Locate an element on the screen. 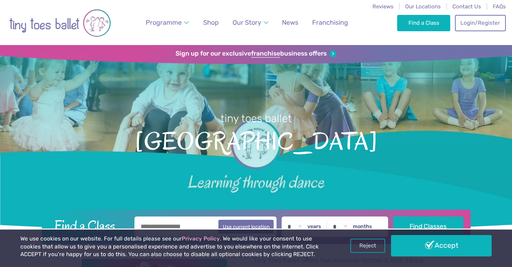  label: months is located at coordinates (363, 227).